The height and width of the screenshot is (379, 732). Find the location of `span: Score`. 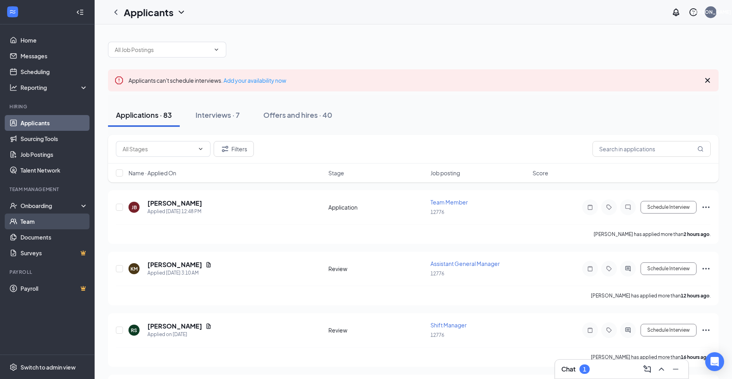

span: Score is located at coordinates (540, 173).